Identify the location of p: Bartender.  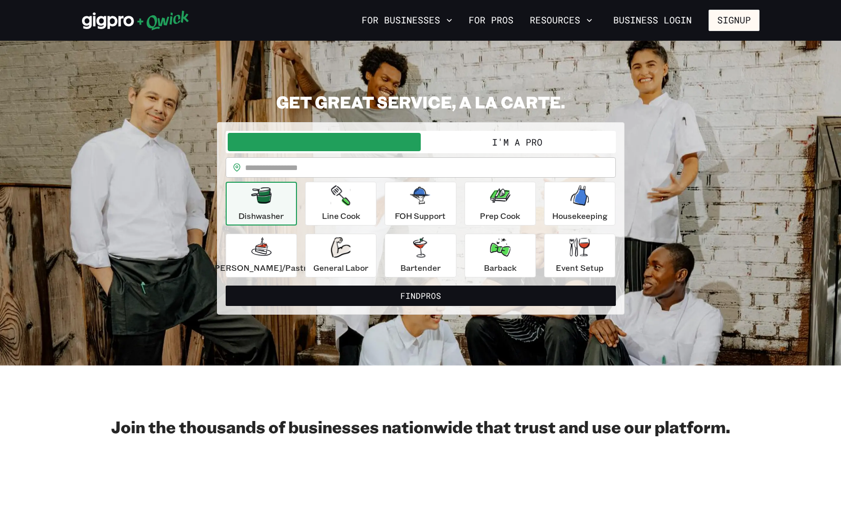
(420, 268).